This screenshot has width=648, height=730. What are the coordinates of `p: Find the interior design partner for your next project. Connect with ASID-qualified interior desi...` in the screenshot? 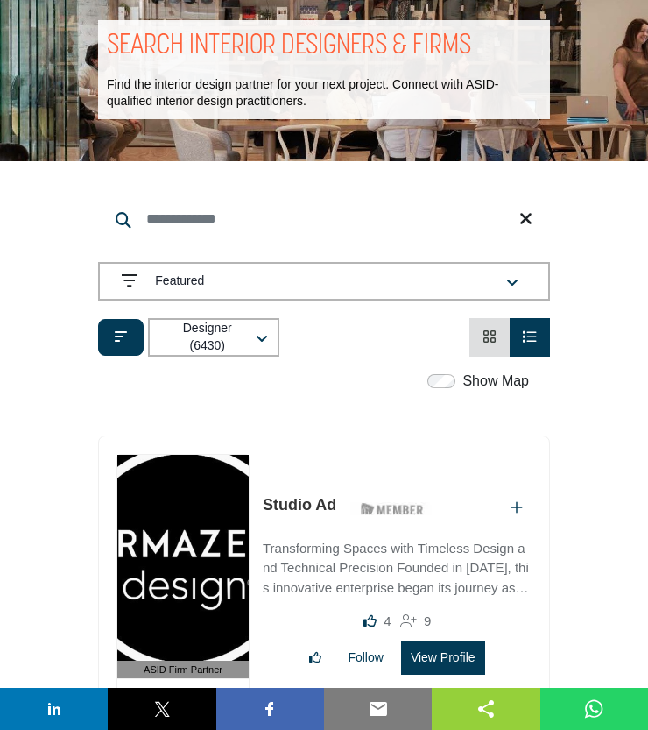 It's located at (324, 93).